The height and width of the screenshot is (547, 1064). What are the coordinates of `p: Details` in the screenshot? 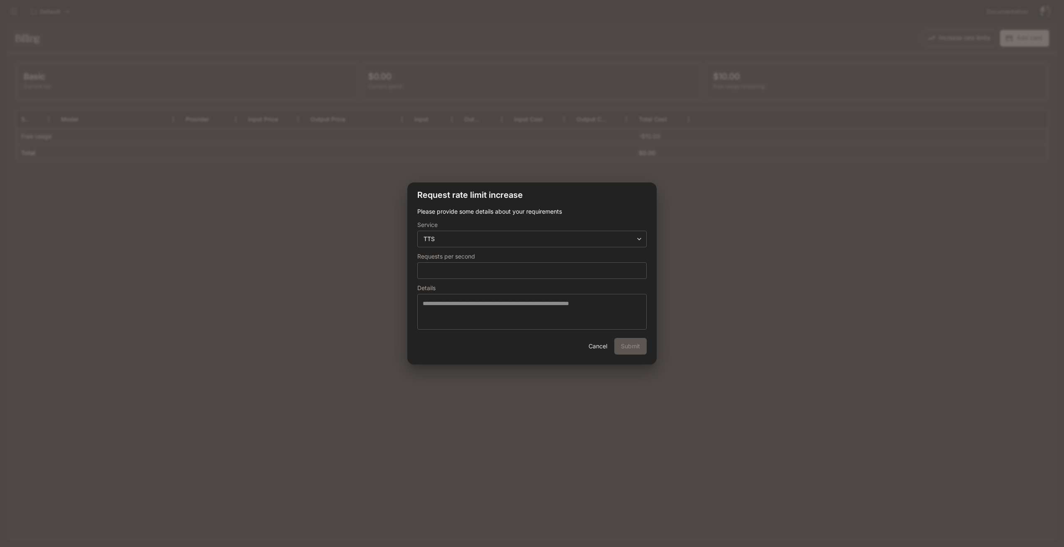 It's located at (427, 288).